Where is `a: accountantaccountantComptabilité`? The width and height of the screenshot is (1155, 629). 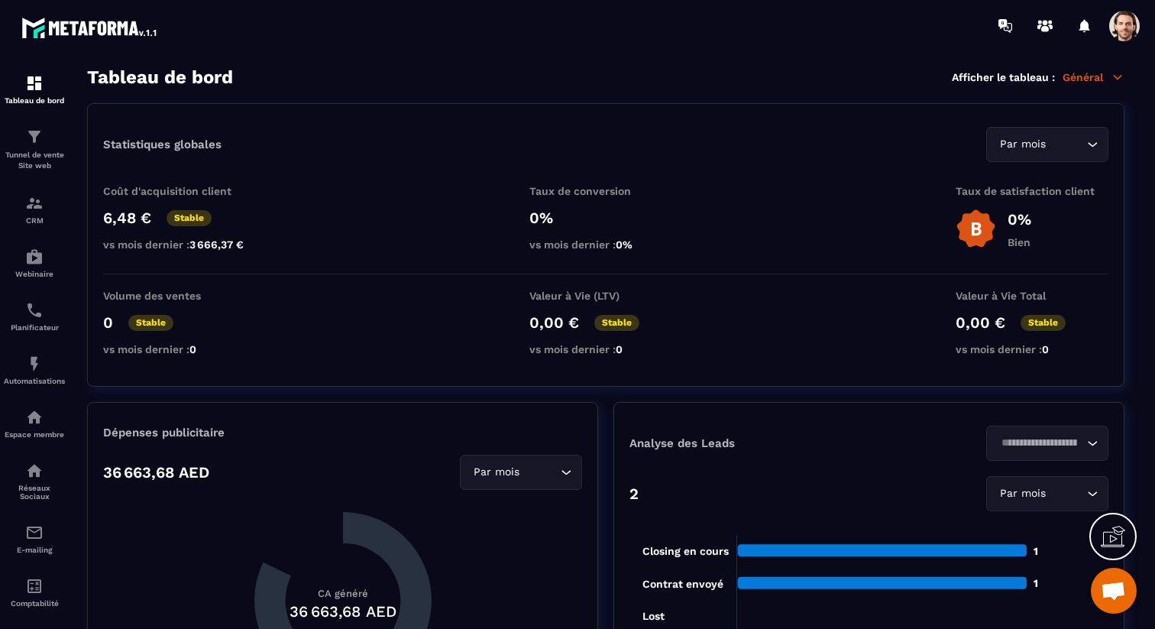 a: accountantaccountantComptabilité is located at coordinates (34, 592).